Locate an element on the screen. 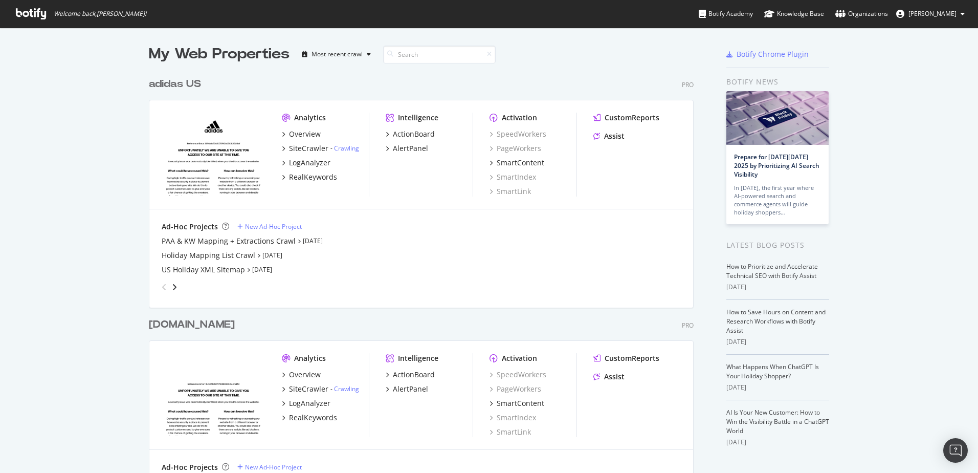 The width and height of the screenshot is (978, 473). a: LogAnalyzer is located at coordinates (306, 163).